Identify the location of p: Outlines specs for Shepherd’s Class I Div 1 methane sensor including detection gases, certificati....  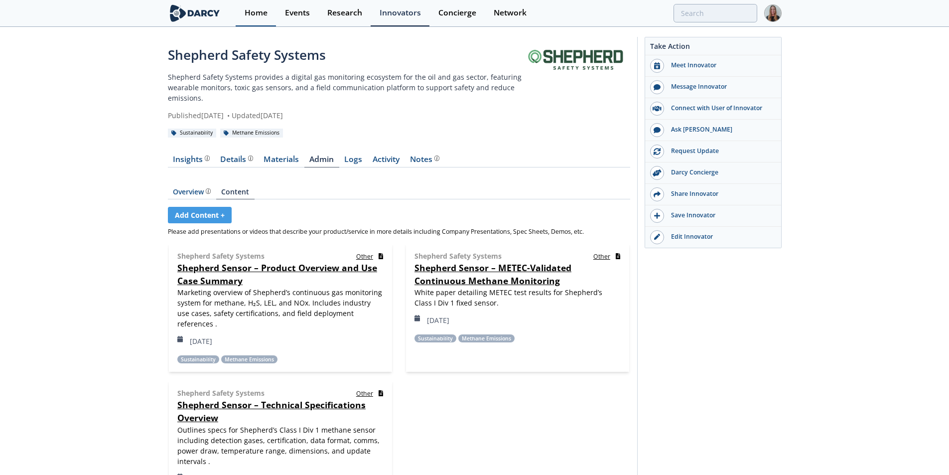
(280, 446).